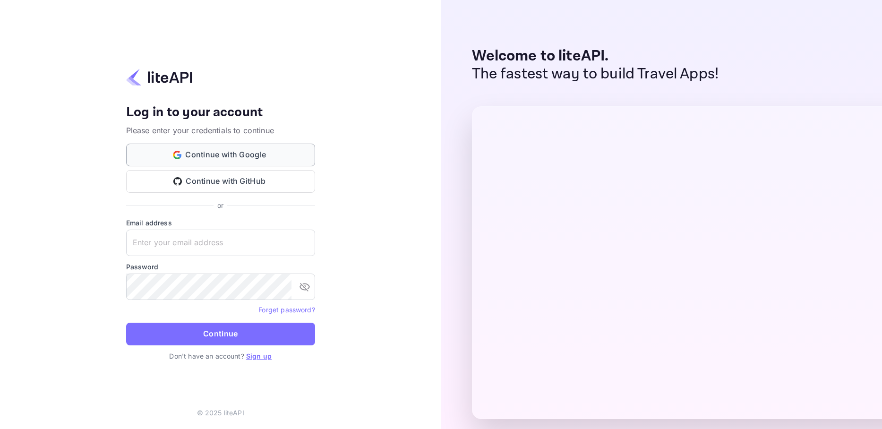 The width and height of the screenshot is (882, 429). Describe the element at coordinates (221, 356) in the screenshot. I see `p: Don't have an account?` at that location.